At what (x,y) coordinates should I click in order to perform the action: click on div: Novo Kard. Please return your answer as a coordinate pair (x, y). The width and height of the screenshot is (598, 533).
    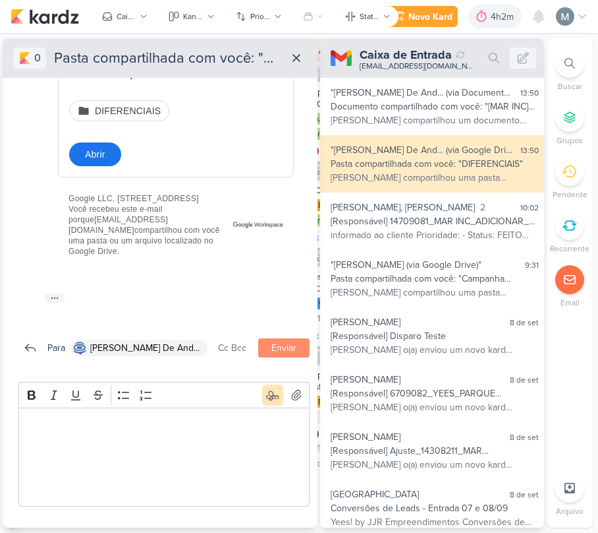
    Looking at the image, I should click on (430, 16).